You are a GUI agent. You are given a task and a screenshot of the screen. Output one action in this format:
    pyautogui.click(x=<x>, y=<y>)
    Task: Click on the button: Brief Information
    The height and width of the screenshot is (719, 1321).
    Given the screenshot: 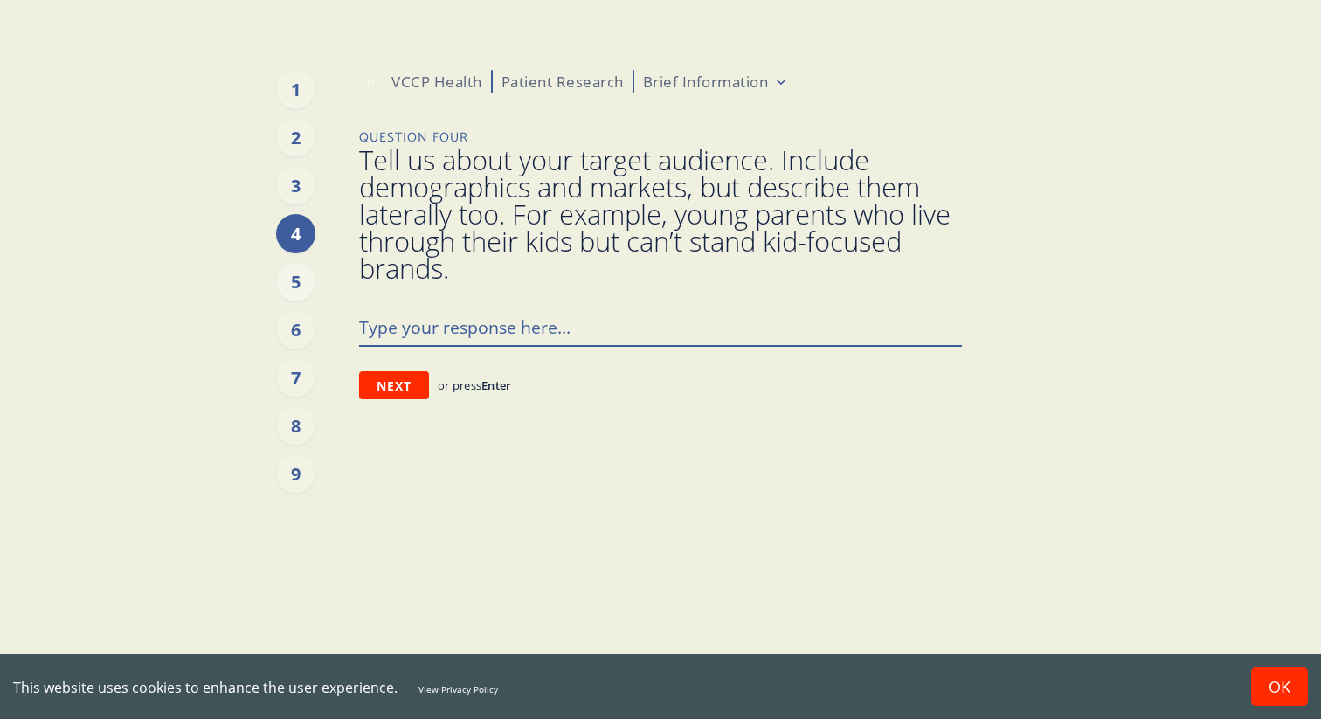 What is the action you would take?
    pyautogui.click(x=716, y=81)
    